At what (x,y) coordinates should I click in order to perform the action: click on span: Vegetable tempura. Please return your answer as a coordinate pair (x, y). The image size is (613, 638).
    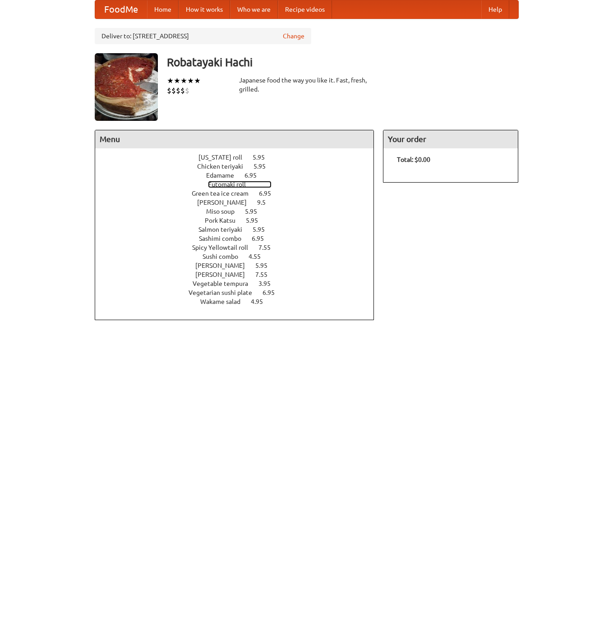
    Looking at the image, I should click on (224, 284).